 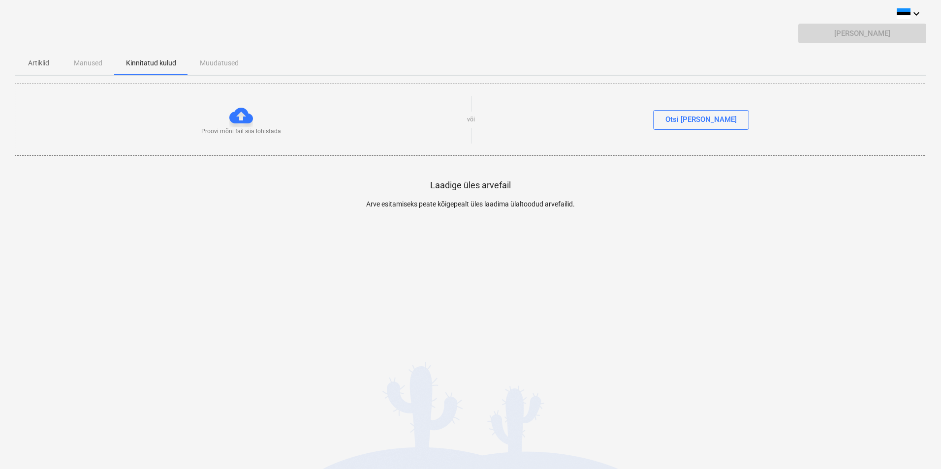 What do you see at coordinates (471, 120) in the screenshot?
I see `p: või` at bounding box center [471, 120].